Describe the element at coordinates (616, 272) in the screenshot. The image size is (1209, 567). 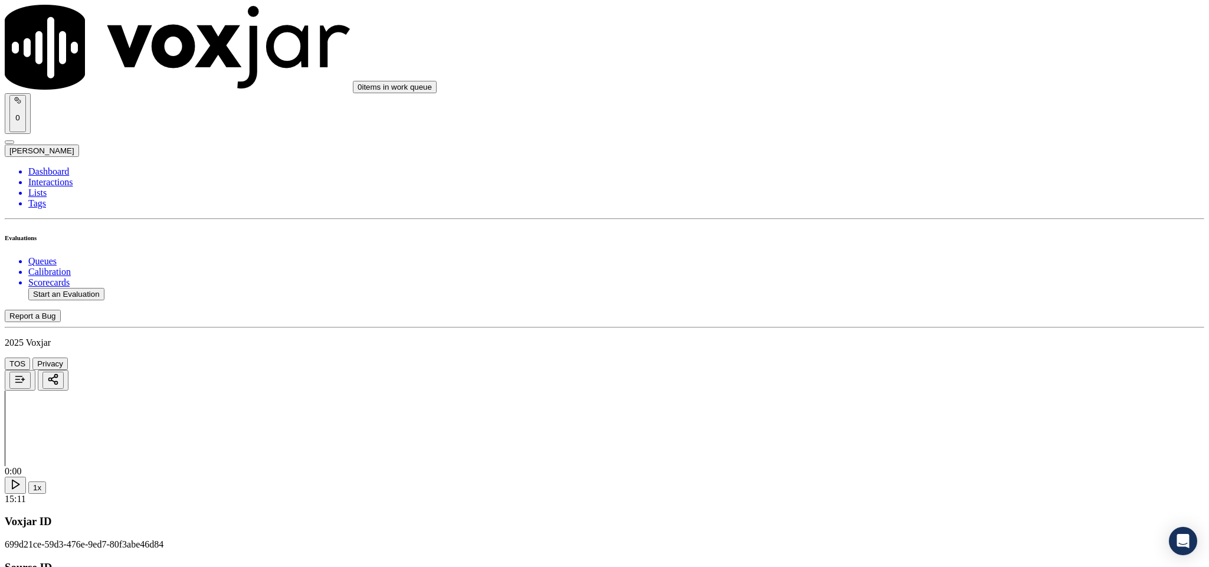
I see `a: Calibration` at that location.